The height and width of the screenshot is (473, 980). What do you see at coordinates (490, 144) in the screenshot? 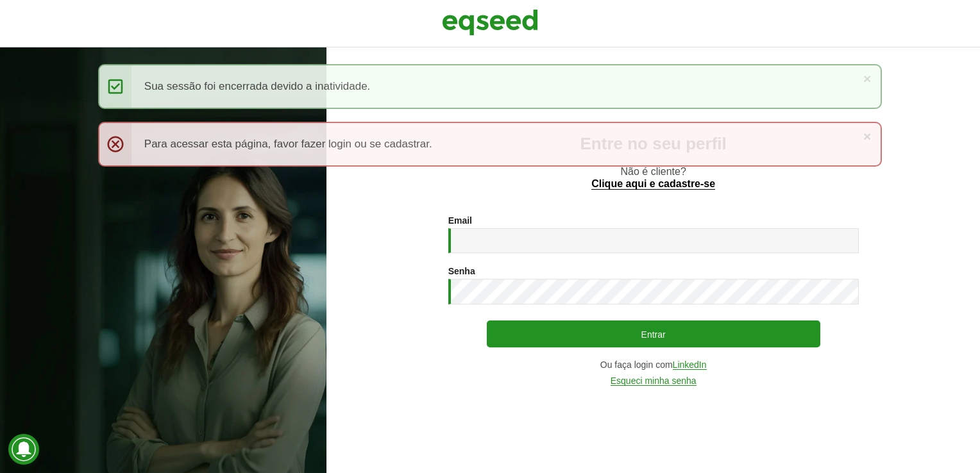
I see `div: Para acessar esta página, favor fazer login ou se cadastrar.` at bounding box center [490, 144].